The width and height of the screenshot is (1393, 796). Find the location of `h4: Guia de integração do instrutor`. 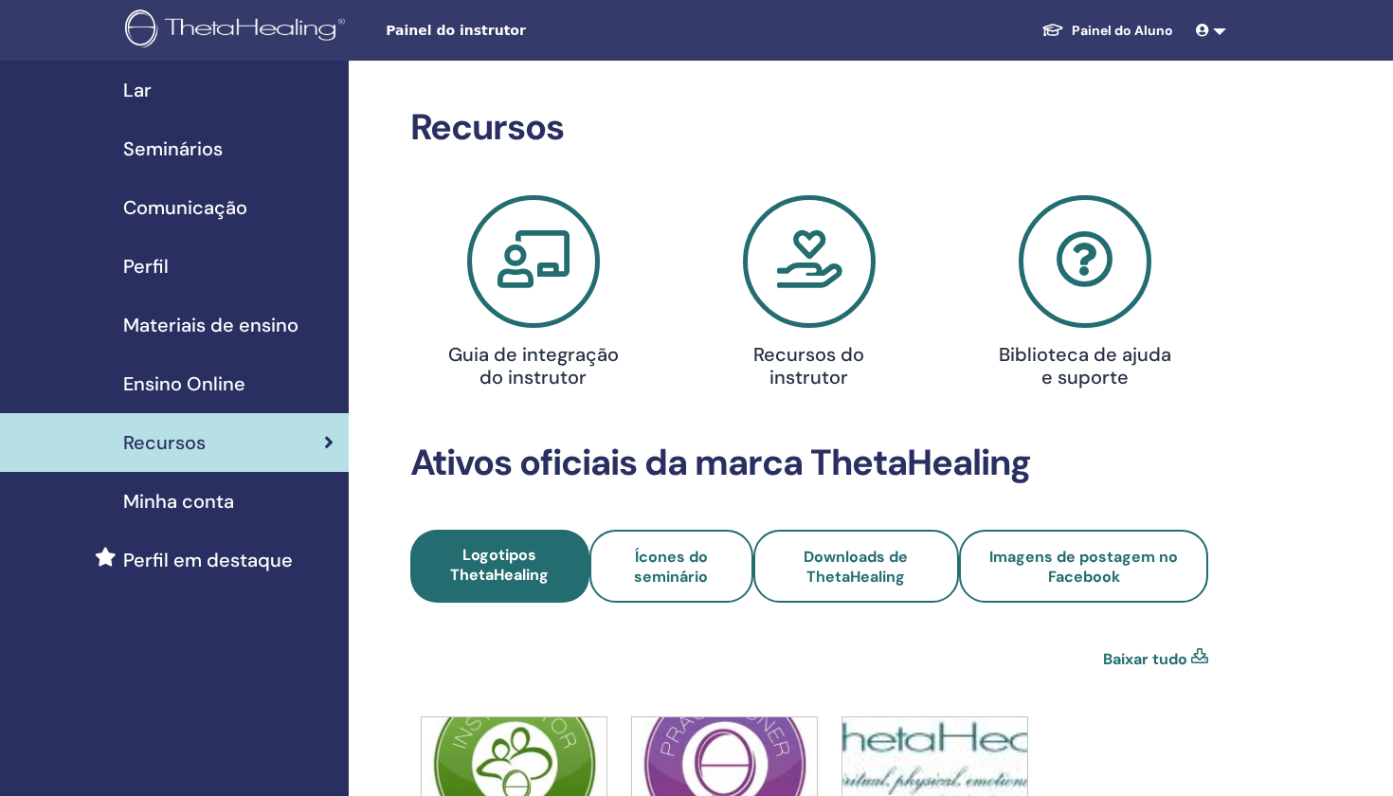

h4: Guia de integração do instrutor is located at coordinates (533, 366).